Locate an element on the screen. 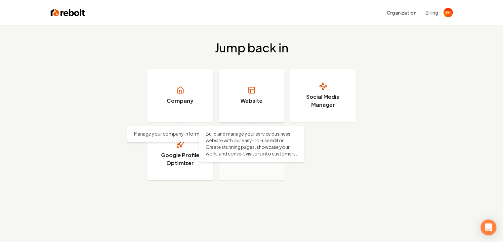 The width and height of the screenshot is (503, 242). h3: Google Profile Optimizer is located at coordinates (180, 159).